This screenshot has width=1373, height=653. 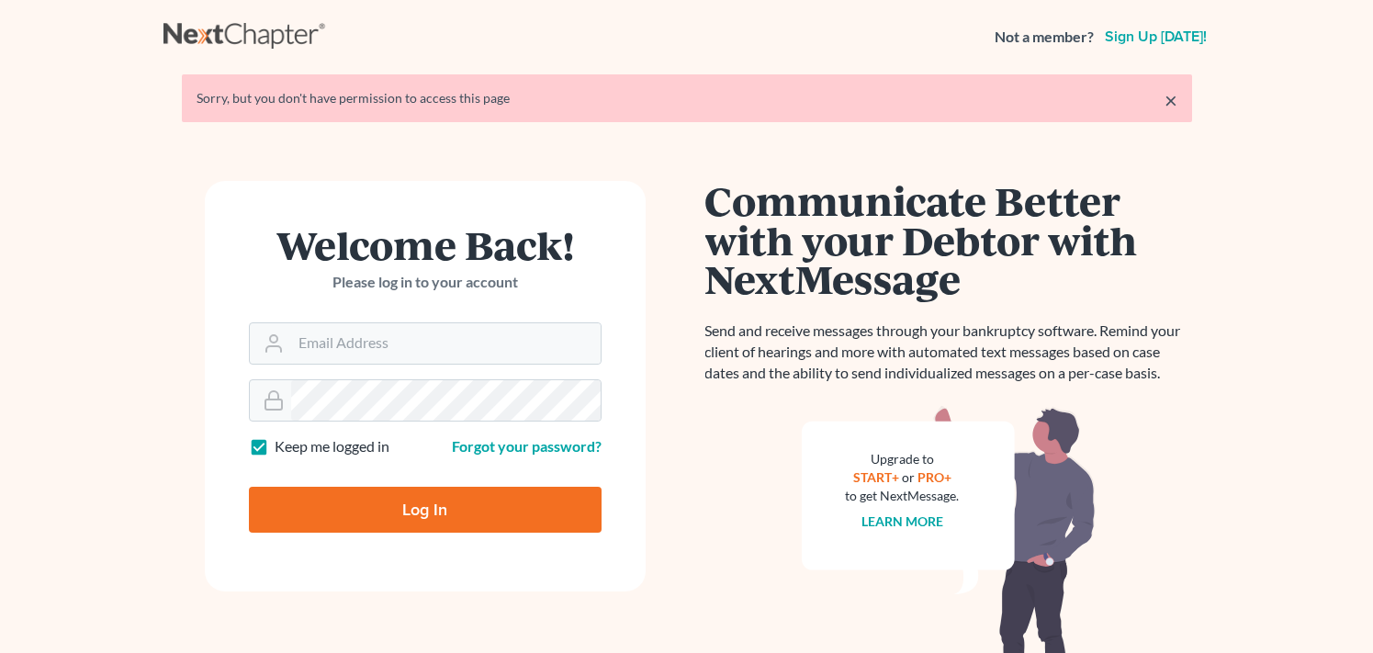 I want to click on a: Forgot your password?, so click(x=526, y=445).